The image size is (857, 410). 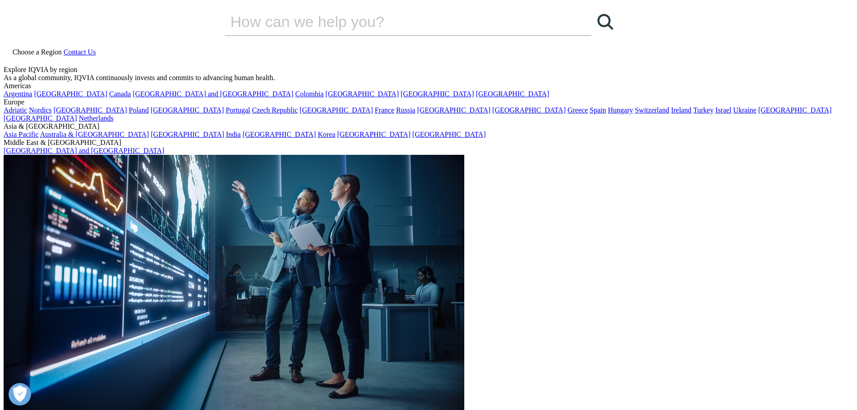 I want to click on span: Contact Us, so click(x=80, y=52).